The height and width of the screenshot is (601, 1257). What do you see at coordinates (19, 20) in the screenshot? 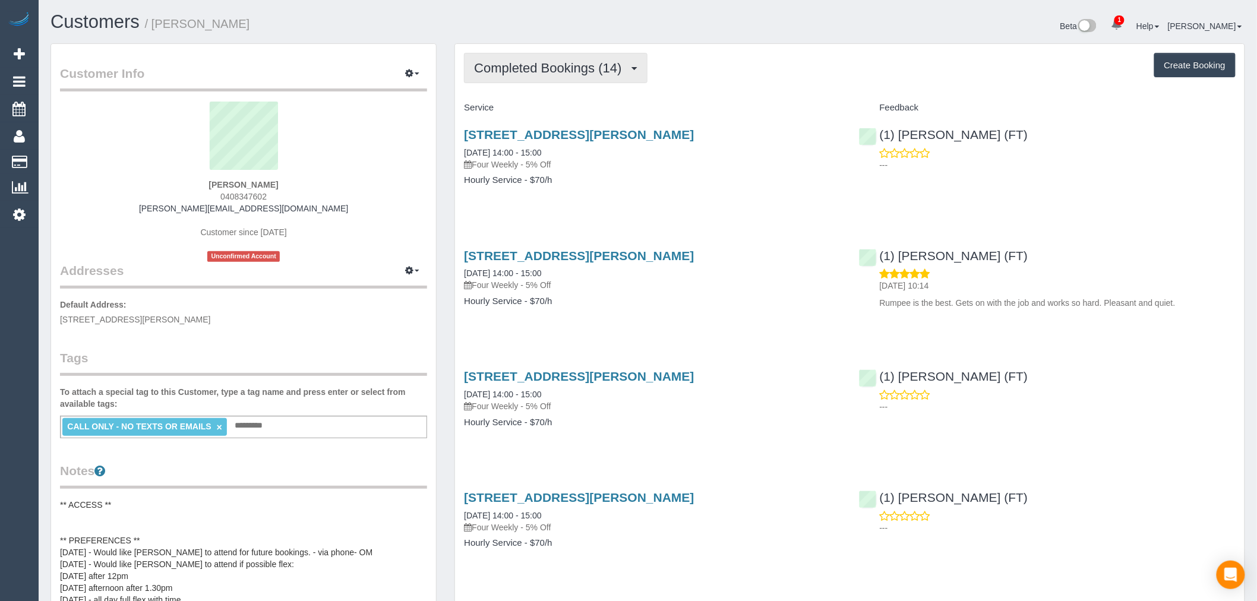
I see `img: Automaid Logo` at bounding box center [19, 20].